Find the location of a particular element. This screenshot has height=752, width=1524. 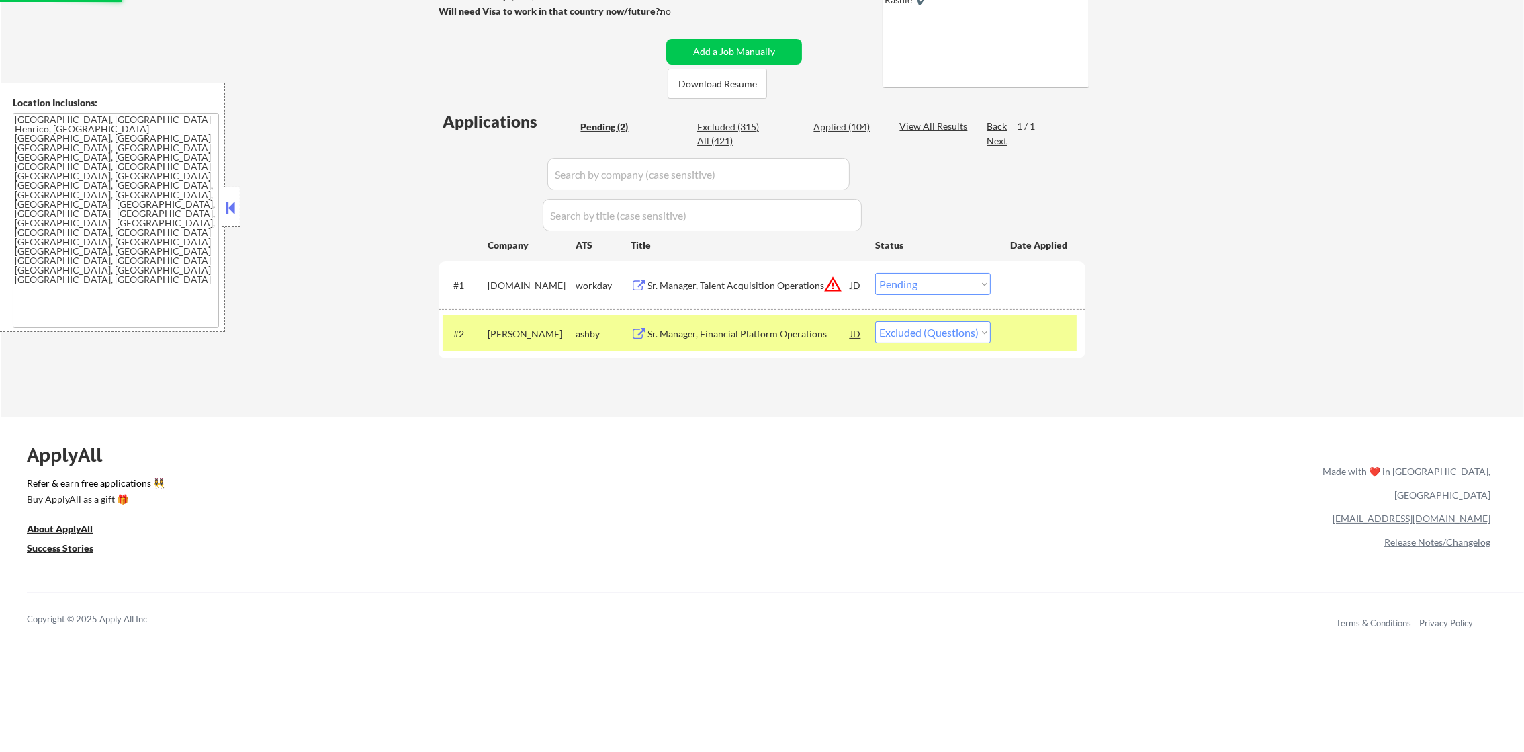

div: Sr. Manager, Financial Platform Operations is located at coordinates (749, 334).